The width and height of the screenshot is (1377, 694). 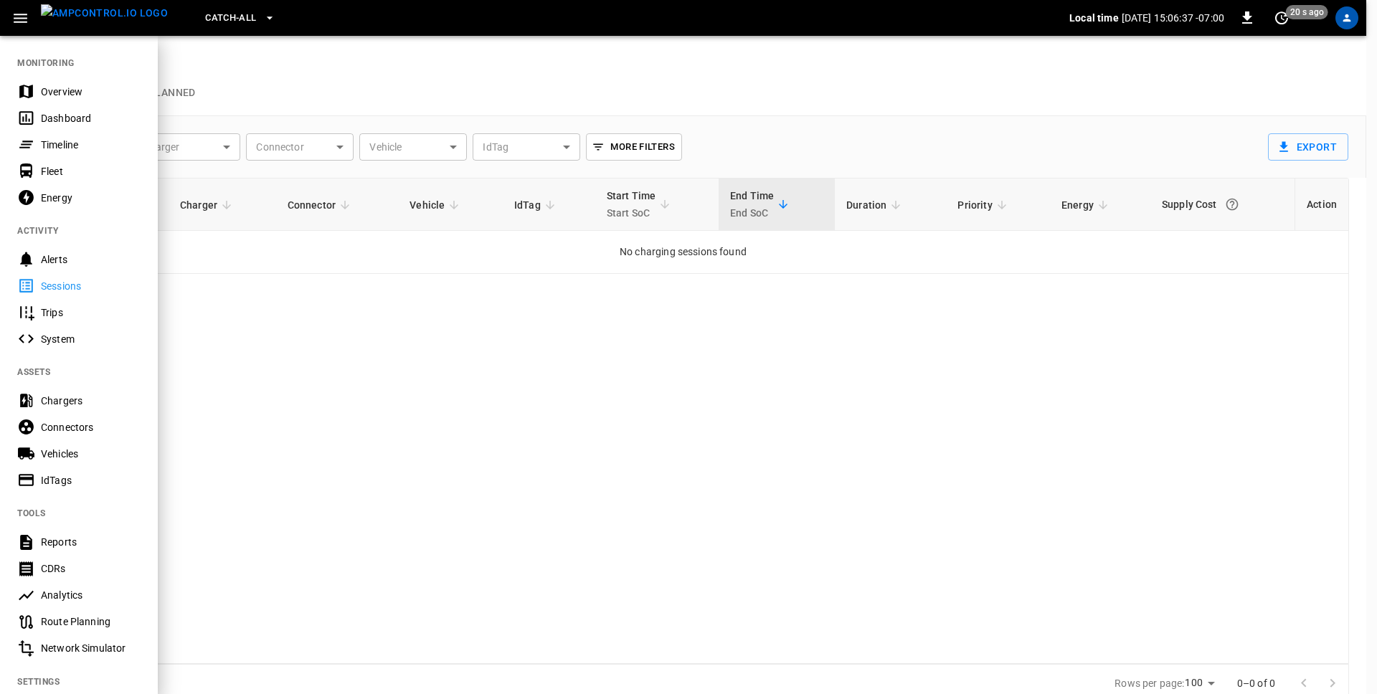 What do you see at coordinates (90, 622) in the screenshot?
I see `div: Route Planning` at bounding box center [90, 622].